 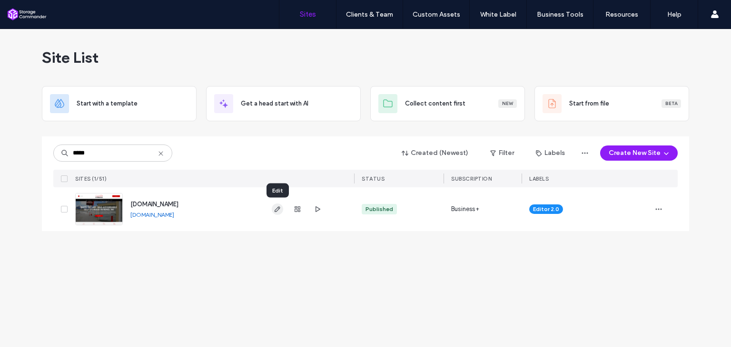 What do you see at coordinates (621, 14) in the screenshot?
I see `label: Resources` at bounding box center [621, 14].